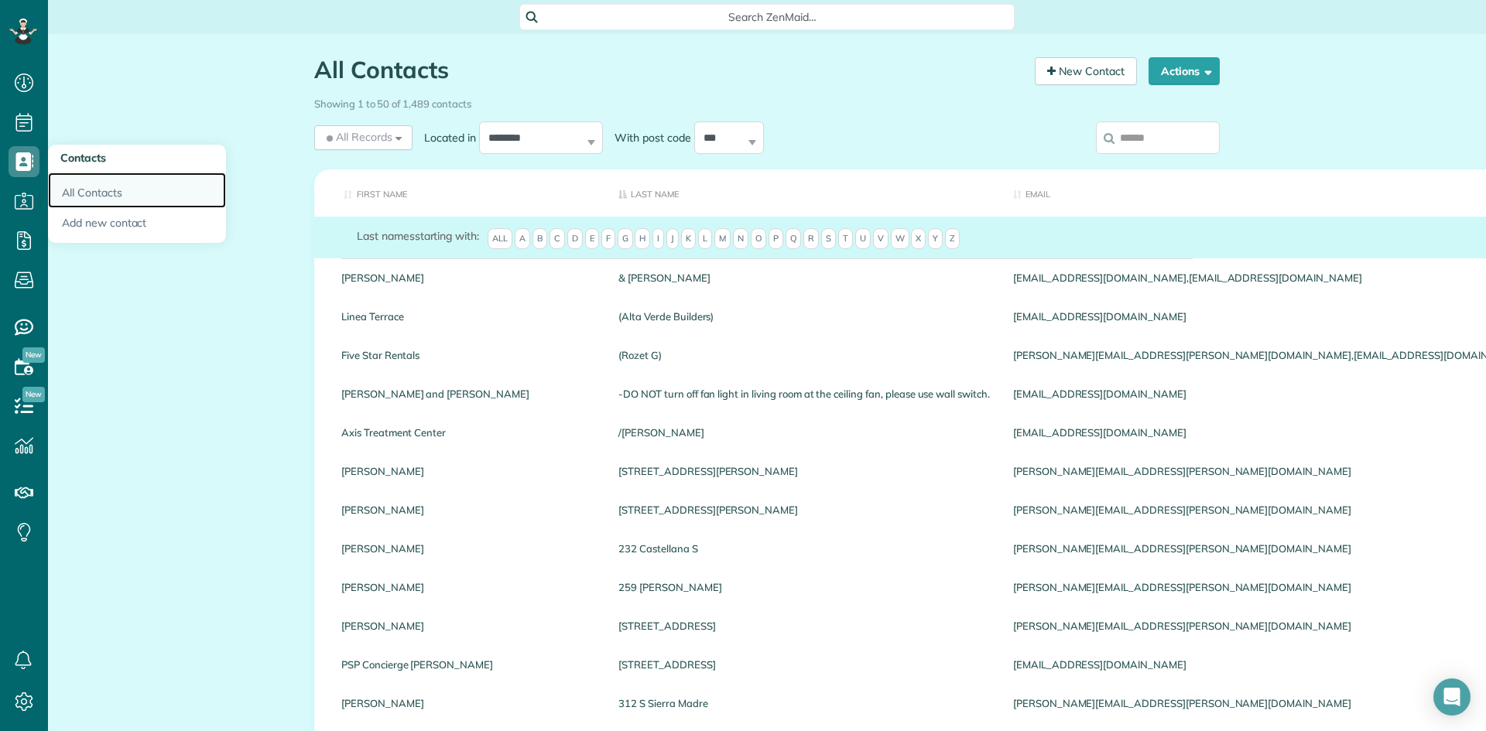 The width and height of the screenshot is (1486, 731). What do you see at coordinates (952, 239) in the screenshot?
I see `span: Z` at bounding box center [952, 239].